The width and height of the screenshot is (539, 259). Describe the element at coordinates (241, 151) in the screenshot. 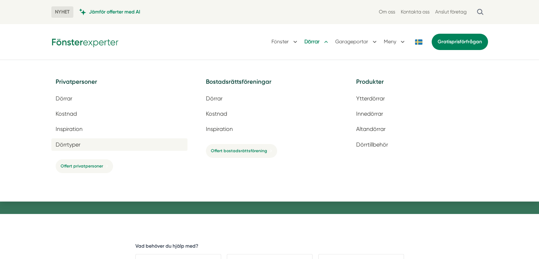

I see `a: Offert bostadsrättsförening` at that location.